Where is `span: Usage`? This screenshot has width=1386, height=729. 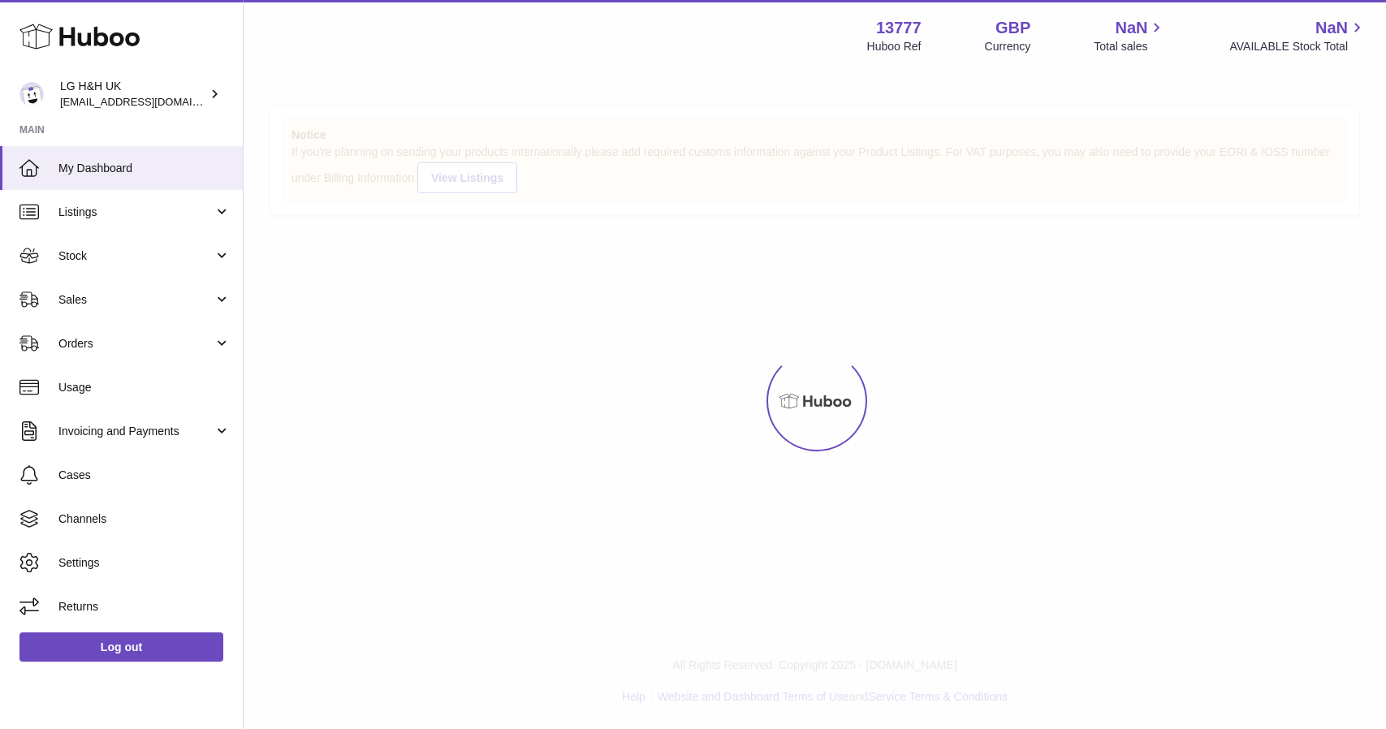 span: Usage is located at coordinates (145, 387).